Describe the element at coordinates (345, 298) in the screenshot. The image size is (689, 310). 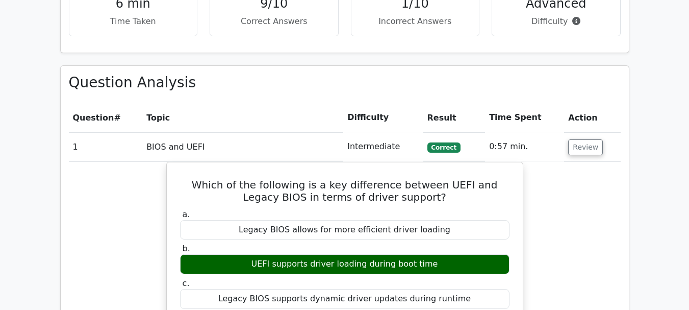
I see `div: Legacy BIOS supports dynamic driver updates during runtime` at that location.